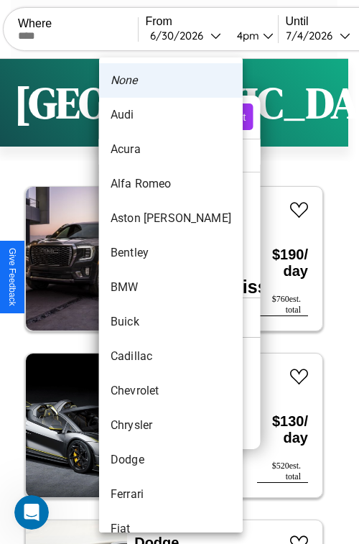  What do you see at coordinates (171, 115) in the screenshot?
I see `li: Audi` at bounding box center [171, 115].